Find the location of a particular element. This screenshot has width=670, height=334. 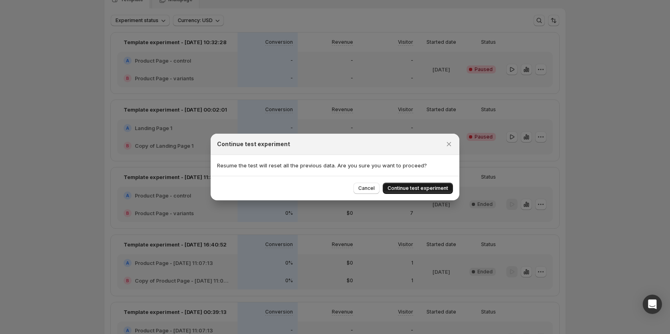

span: Cancel is located at coordinates (366, 188).